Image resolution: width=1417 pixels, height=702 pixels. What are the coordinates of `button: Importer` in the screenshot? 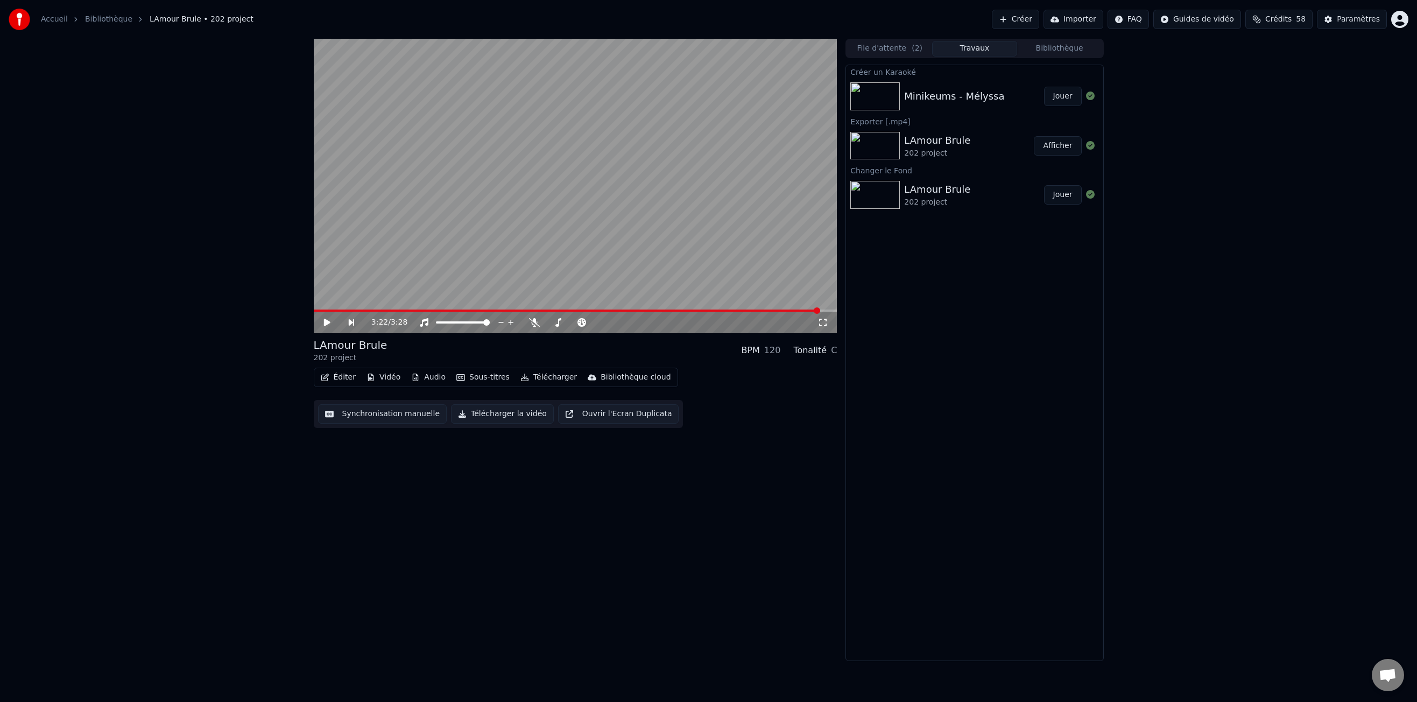 It's located at (1073, 19).